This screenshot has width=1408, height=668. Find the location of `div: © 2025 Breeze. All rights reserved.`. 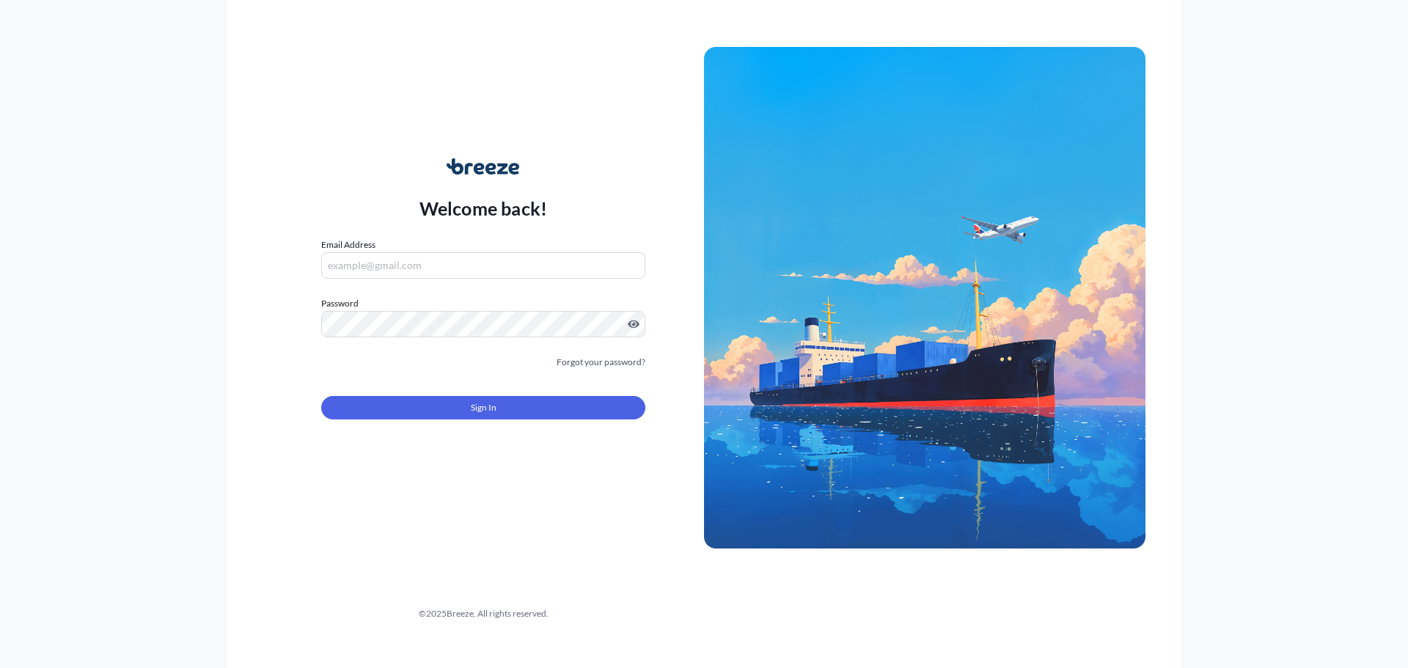

div: © 2025 Breeze. All rights reserved. is located at coordinates (483, 614).